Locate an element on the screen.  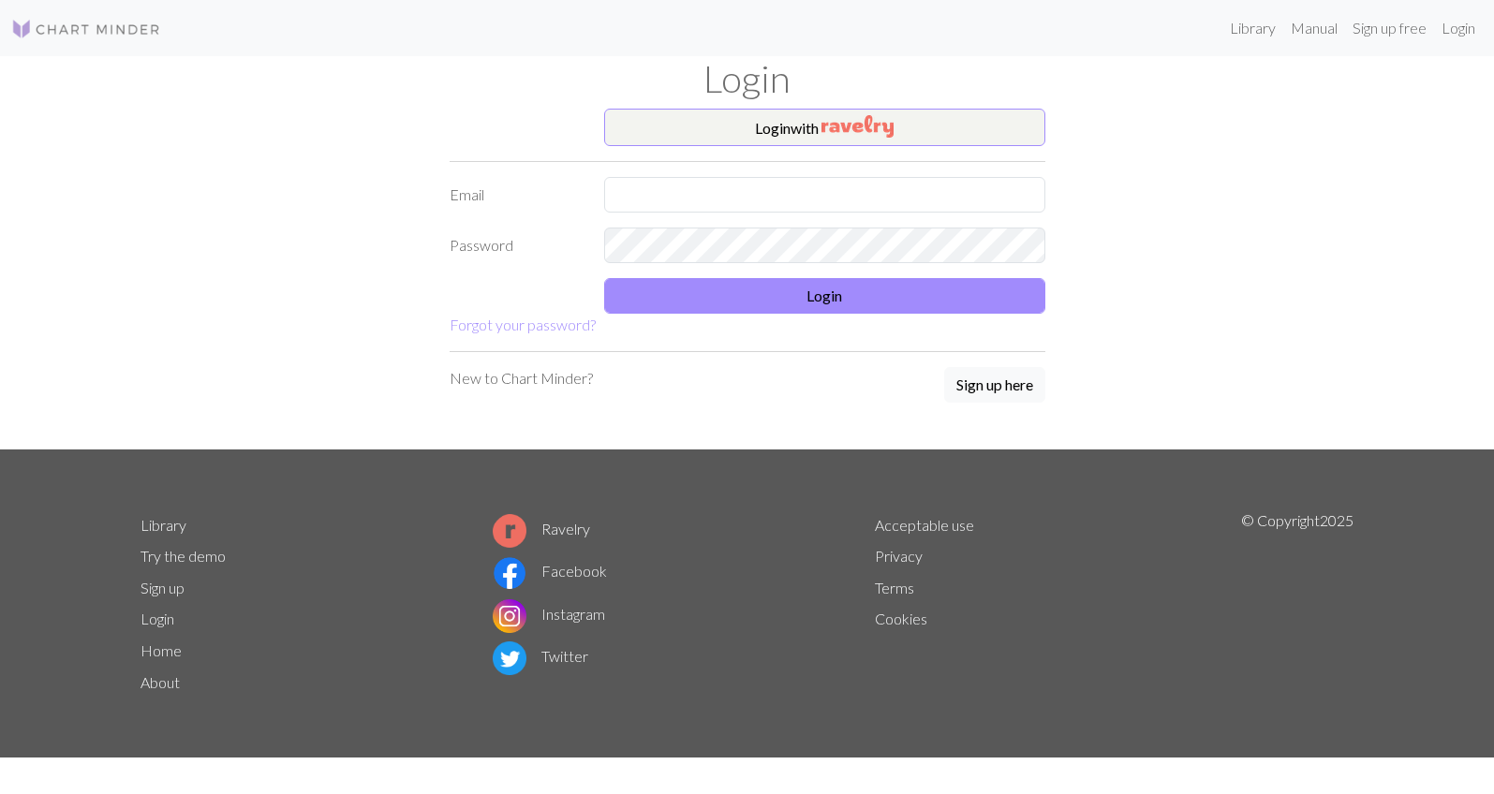
label: Password is located at coordinates (515, 245).